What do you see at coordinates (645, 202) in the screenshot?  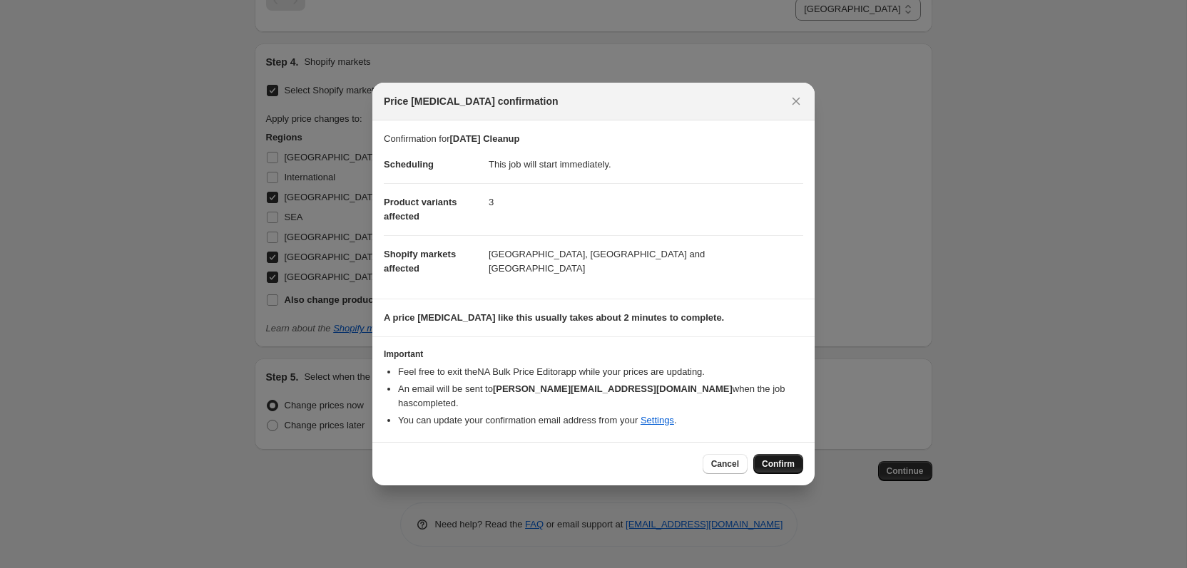 I see `dd: 3` at bounding box center [645, 202].